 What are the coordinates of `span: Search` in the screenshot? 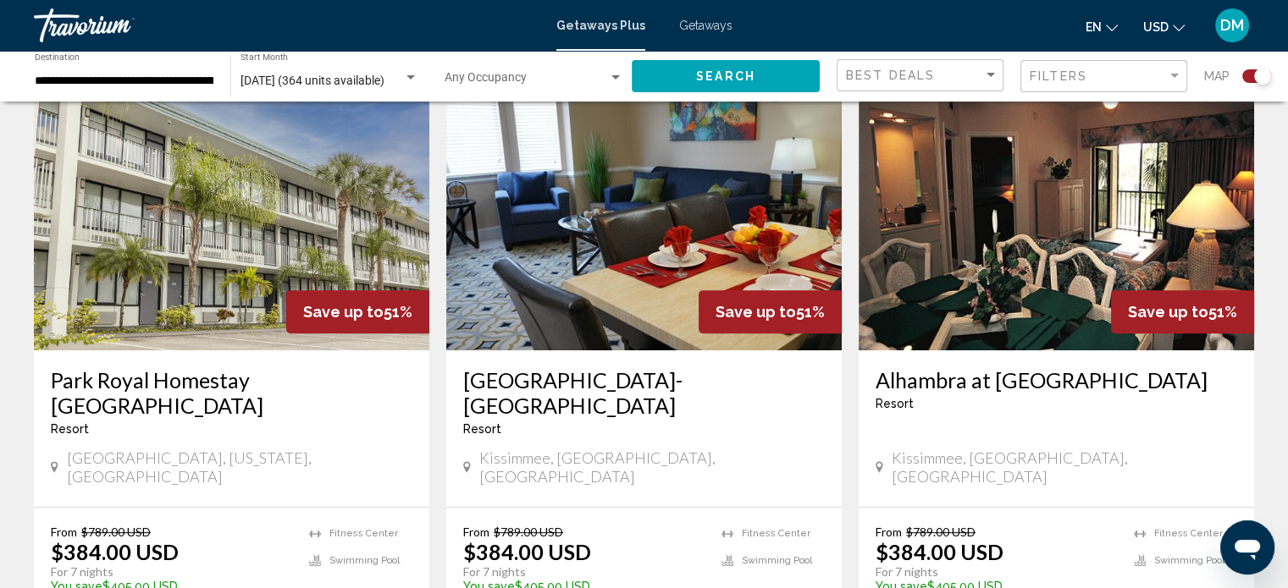 It's located at (726, 77).